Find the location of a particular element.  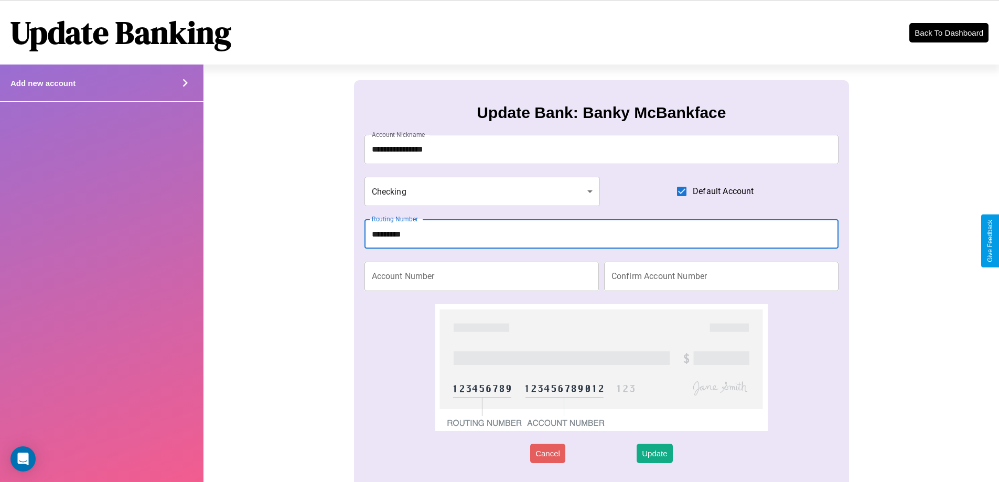

div: Checking is located at coordinates (482, 191).